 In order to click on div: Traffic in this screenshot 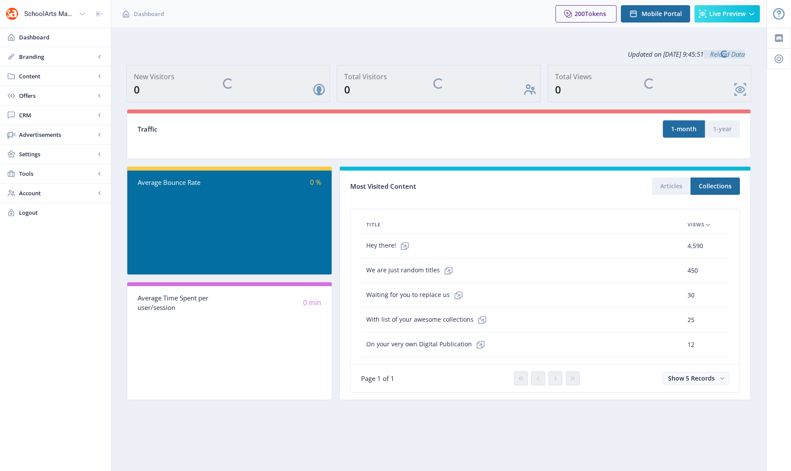, I will do `click(289, 129)`.